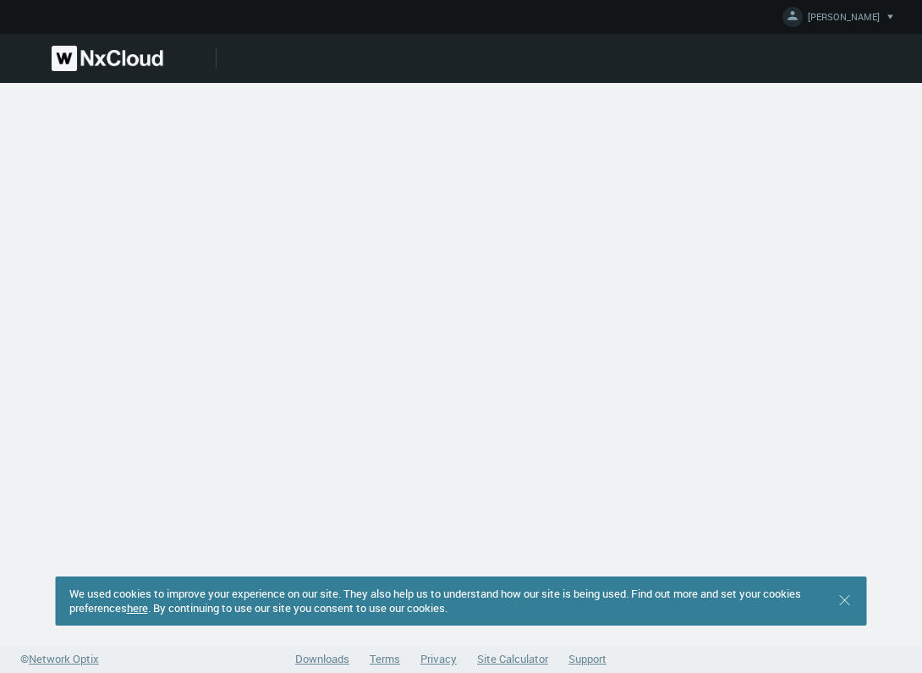 The image size is (922, 673). What do you see at coordinates (107, 58) in the screenshot?
I see `img: Nx Cloud logo` at bounding box center [107, 58].